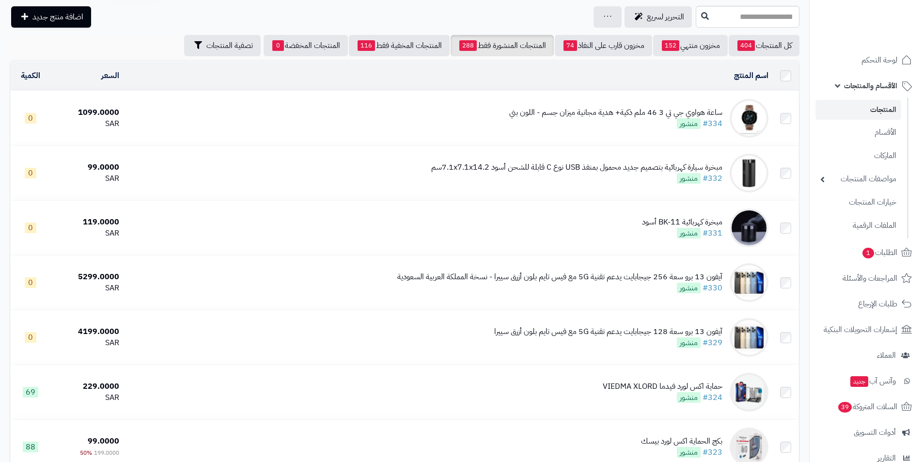 Image resolution: width=923 pixels, height=462 pixels. Describe the element at coordinates (866, 432) in the screenshot. I see `a: أدوات التسويق` at that location.